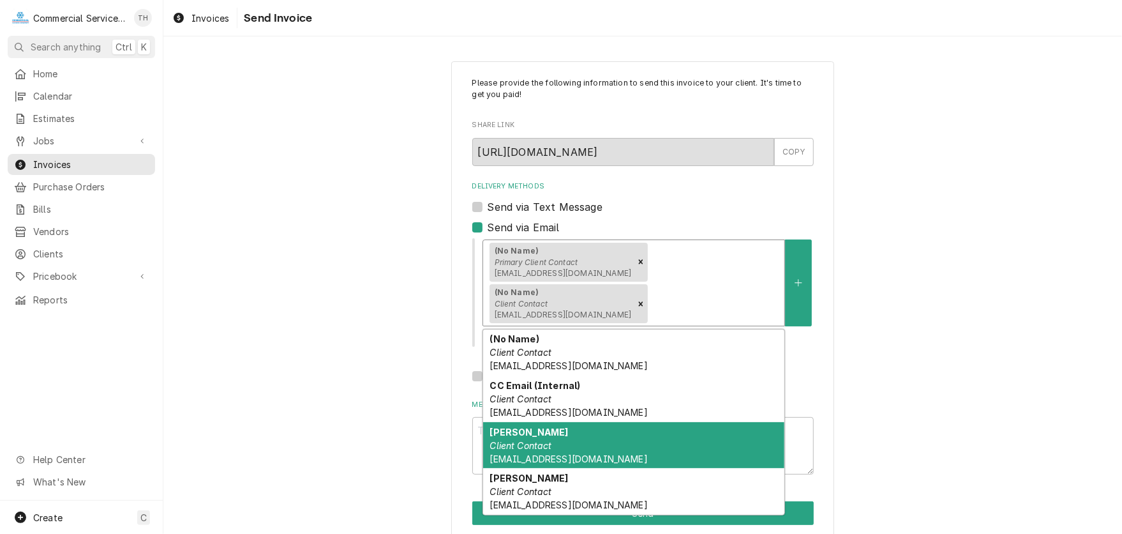 Image resolution: width=1122 pixels, height=534 pixels. What do you see at coordinates (81, 186) in the screenshot?
I see `a: Purchase Orders` at bounding box center [81, 186].